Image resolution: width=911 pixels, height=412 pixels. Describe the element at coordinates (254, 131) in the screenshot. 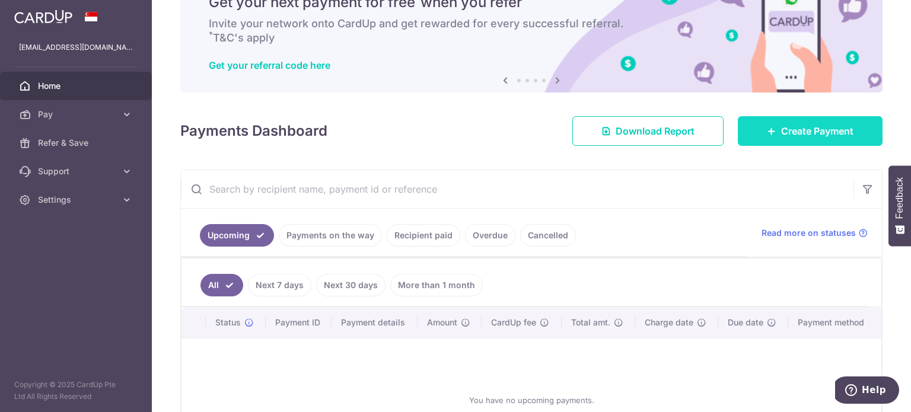

I see `h4: Payments Dashboard` at that location.